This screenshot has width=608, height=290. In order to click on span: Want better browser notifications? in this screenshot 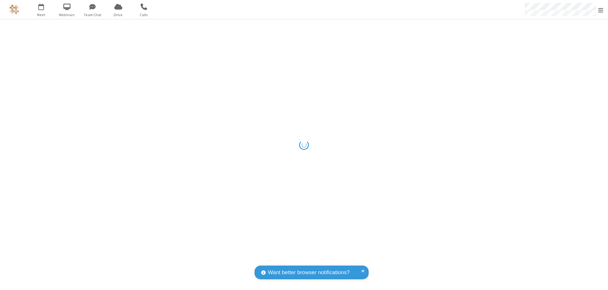, I will do `click(309, 273)`.